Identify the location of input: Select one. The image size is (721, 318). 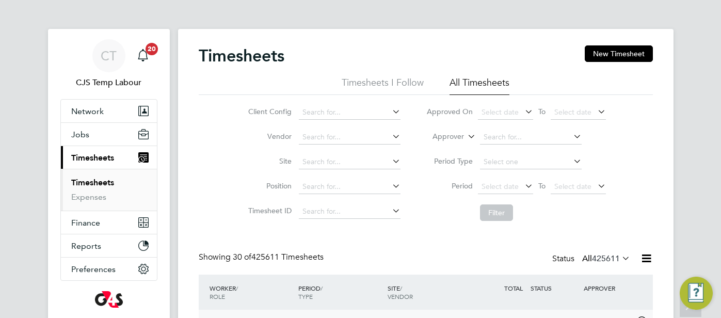
(531, 162).